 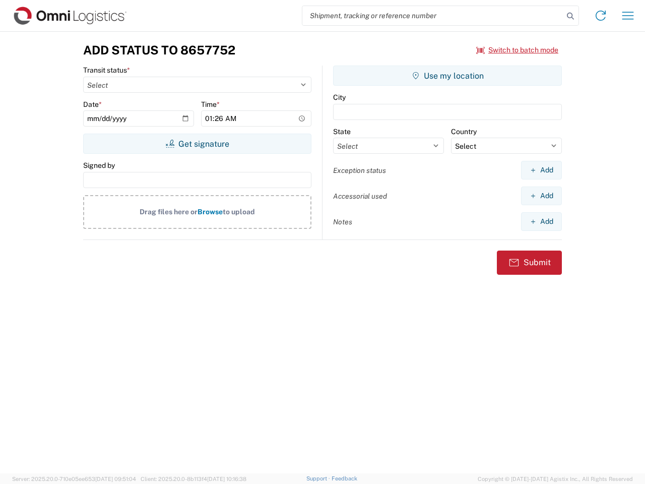 I want to click on label: Date, so click(x=92, y=104).